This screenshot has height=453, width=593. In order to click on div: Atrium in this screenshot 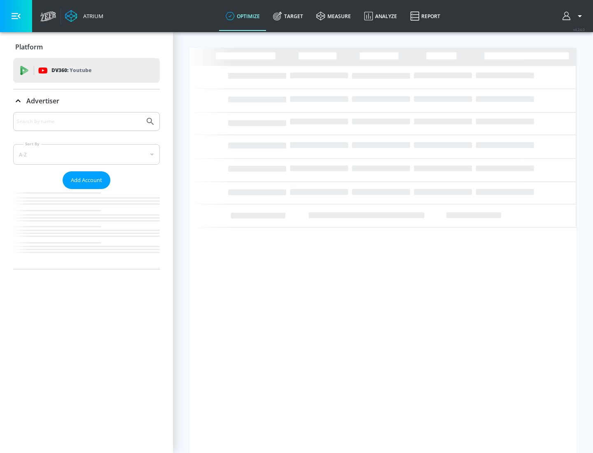, I will do `click(91, 16)`.